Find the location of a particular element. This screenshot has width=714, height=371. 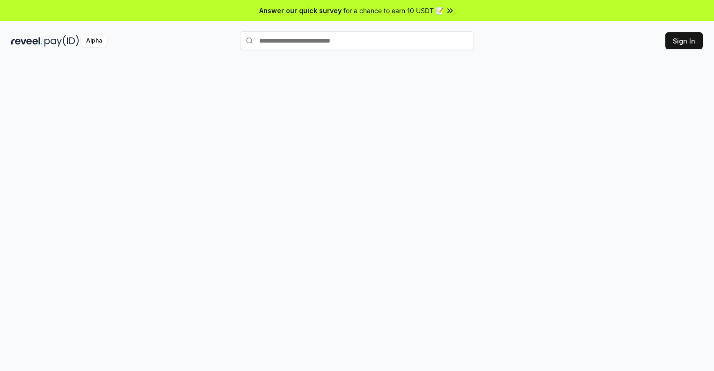

img: reveel_dark is located at coordinates (27, 41).